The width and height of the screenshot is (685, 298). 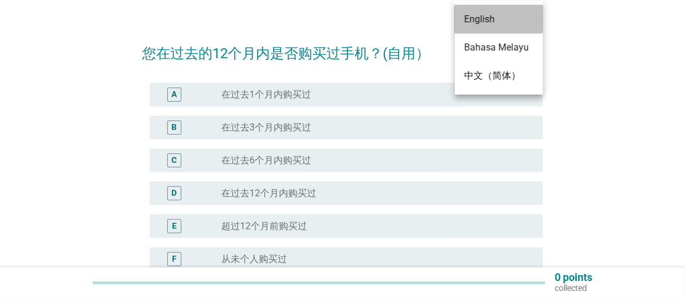 What do you see at coordinates (266, 95) in the screenshot?
I see `label: 在过去1个月内购买过` at bounding box center [266, 95].